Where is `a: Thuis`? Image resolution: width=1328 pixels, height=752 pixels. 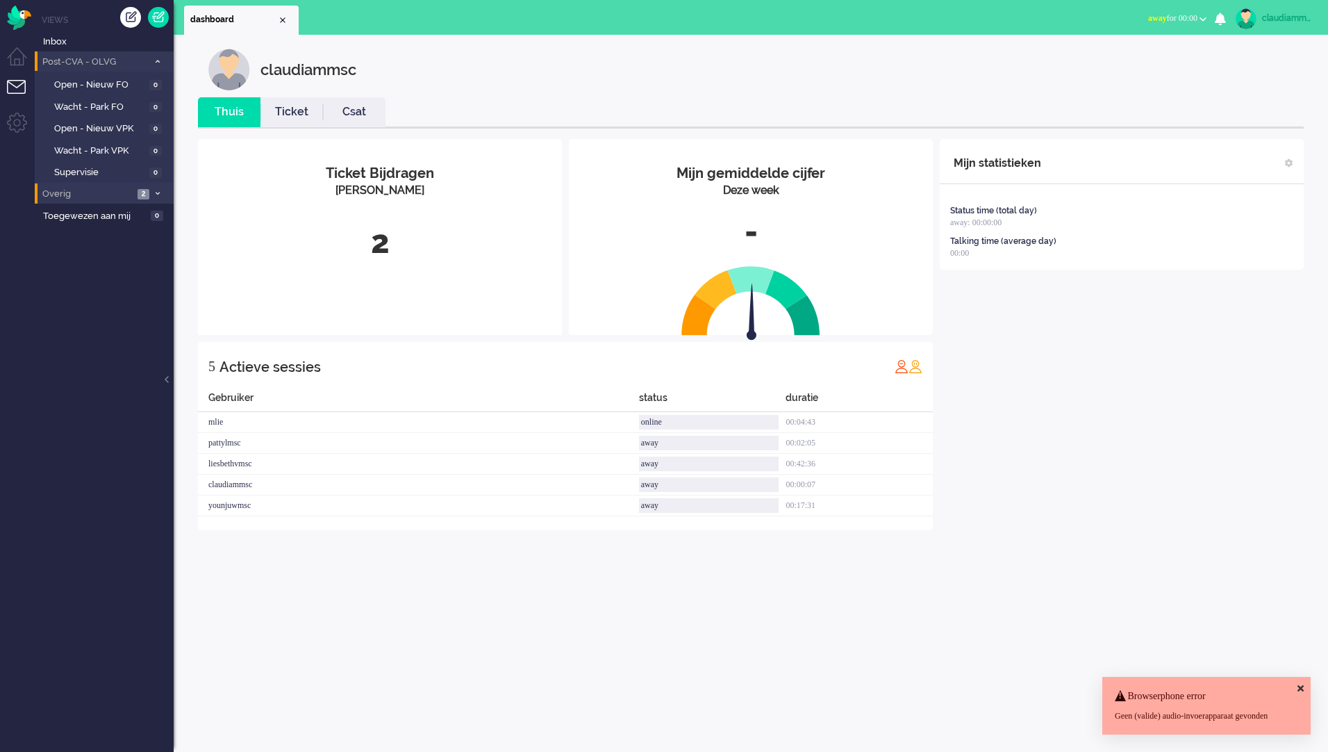 a: Thuis is located at coordinates (229, 112).